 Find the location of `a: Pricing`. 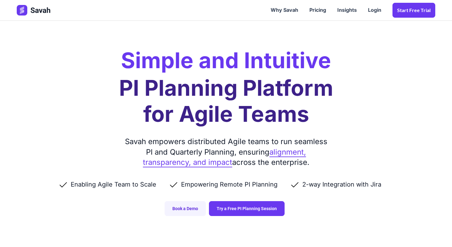

a: Pricing is located at coordinates (318, 10).